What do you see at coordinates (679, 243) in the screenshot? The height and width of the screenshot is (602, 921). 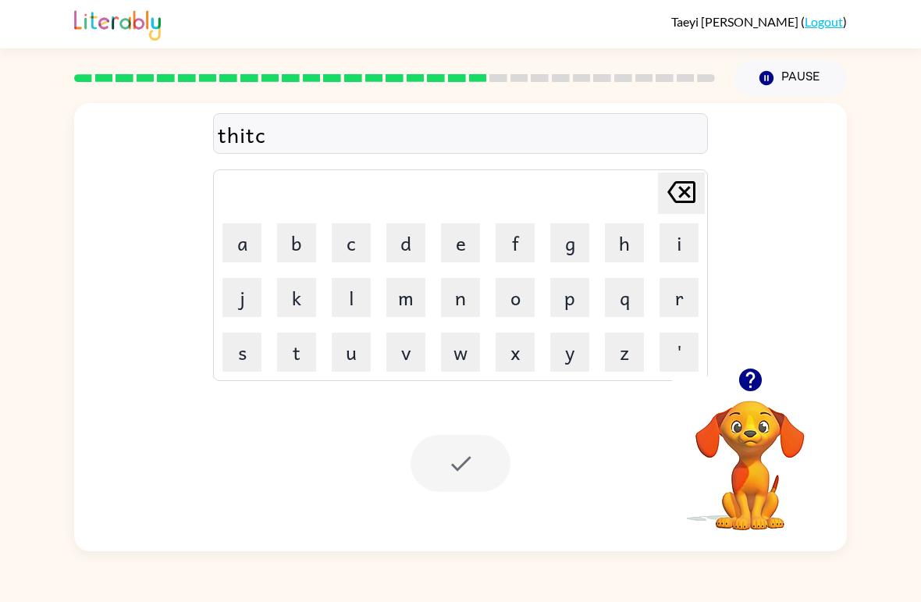 I see `button: i` at bounding box center [679, 243].